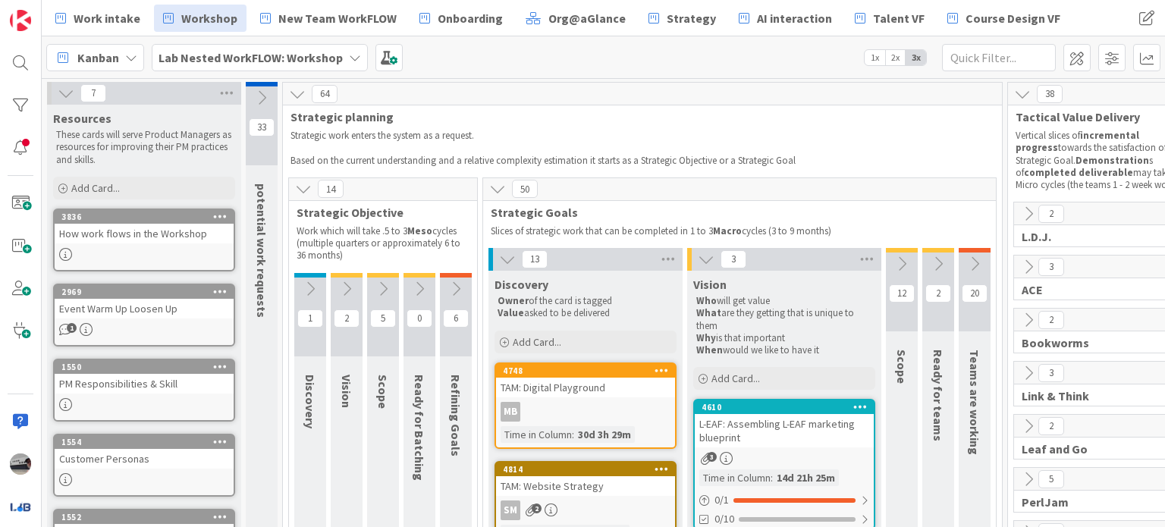 Image resolution: width=1165 pixels, height=527 pixels. I want to click on p: of the card is tagged, so click(586, 301).